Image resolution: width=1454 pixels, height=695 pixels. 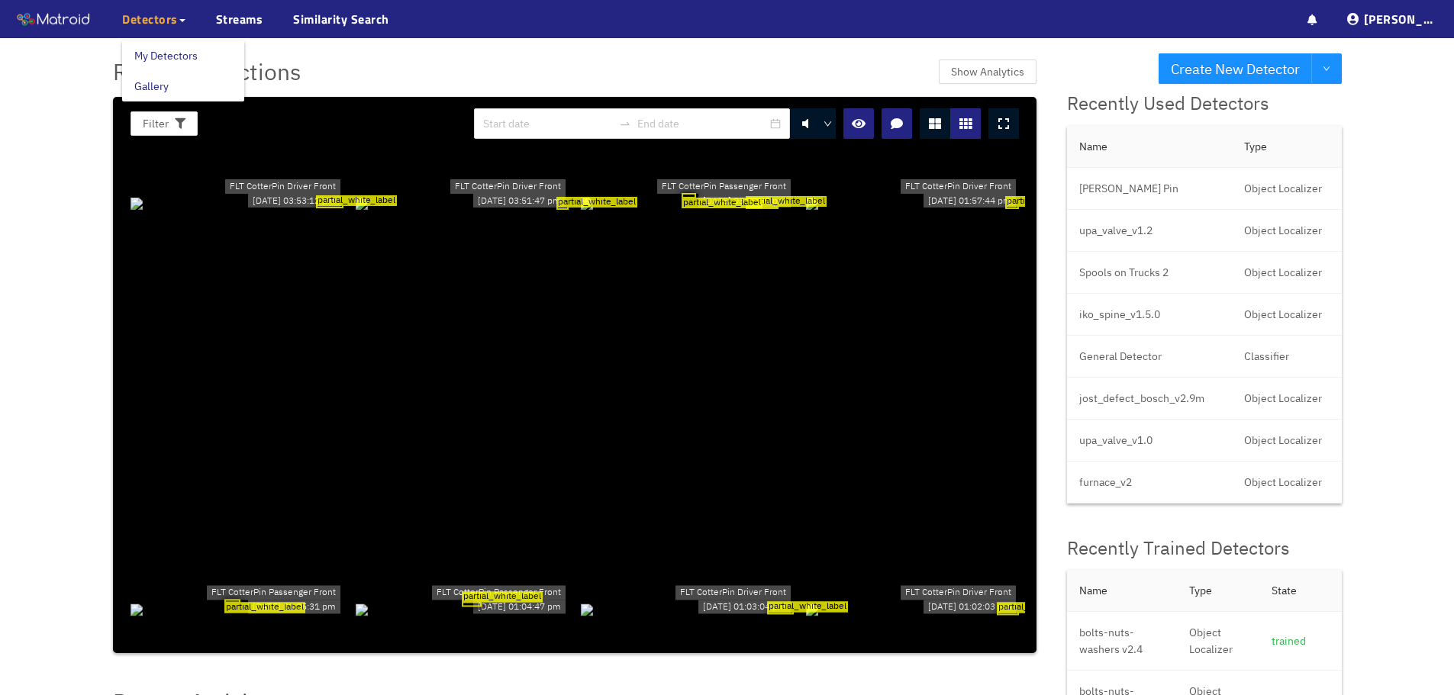 I want to click on th: State, so click(x=1301, y=591).